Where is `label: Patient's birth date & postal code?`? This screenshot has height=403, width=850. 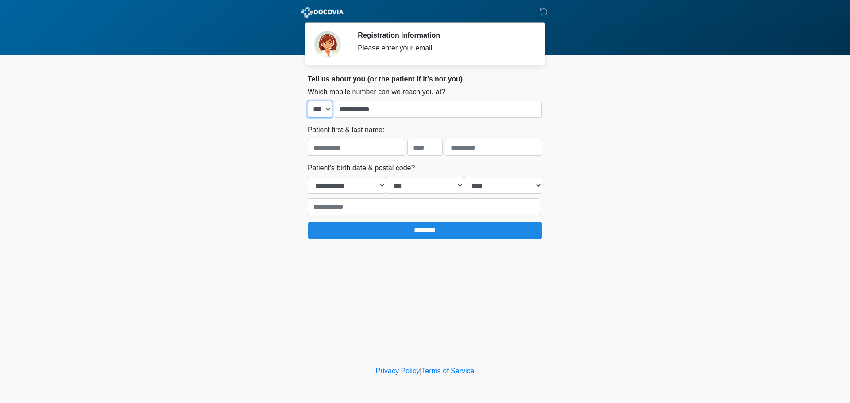 label: Patient's birth date & postal code? is located at coordinates (361, 168).